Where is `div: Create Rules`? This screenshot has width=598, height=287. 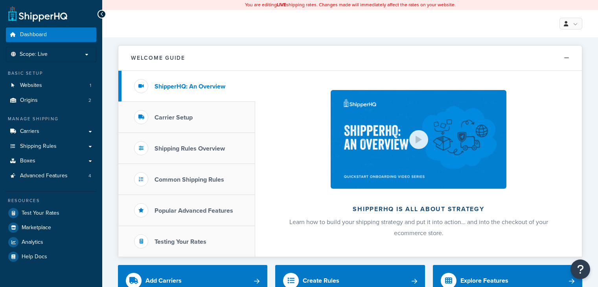
div: Create Rules is located at coordinates (321, 281).